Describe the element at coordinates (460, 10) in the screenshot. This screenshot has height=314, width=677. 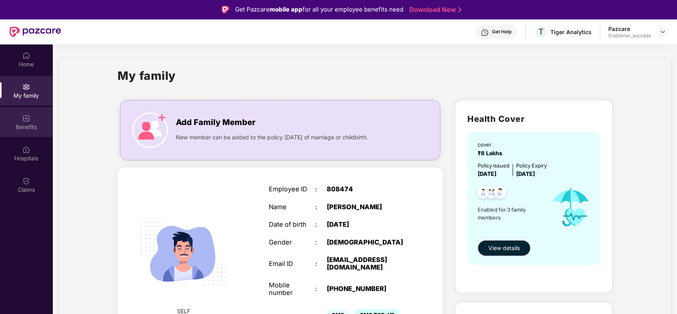
I see `img: Stroke` at that location.